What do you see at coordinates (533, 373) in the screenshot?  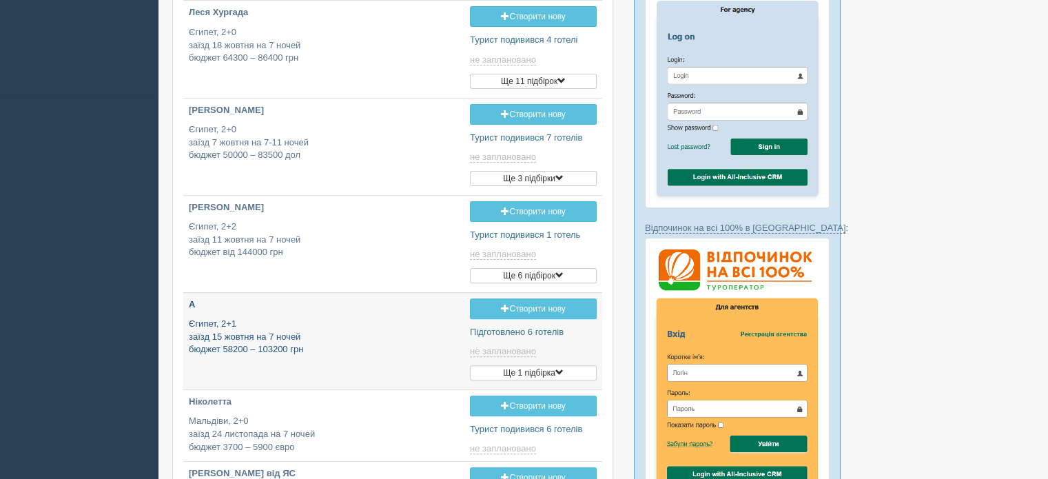 I see `button: Ще 1 підбірка` at bounding box center [533, 373].